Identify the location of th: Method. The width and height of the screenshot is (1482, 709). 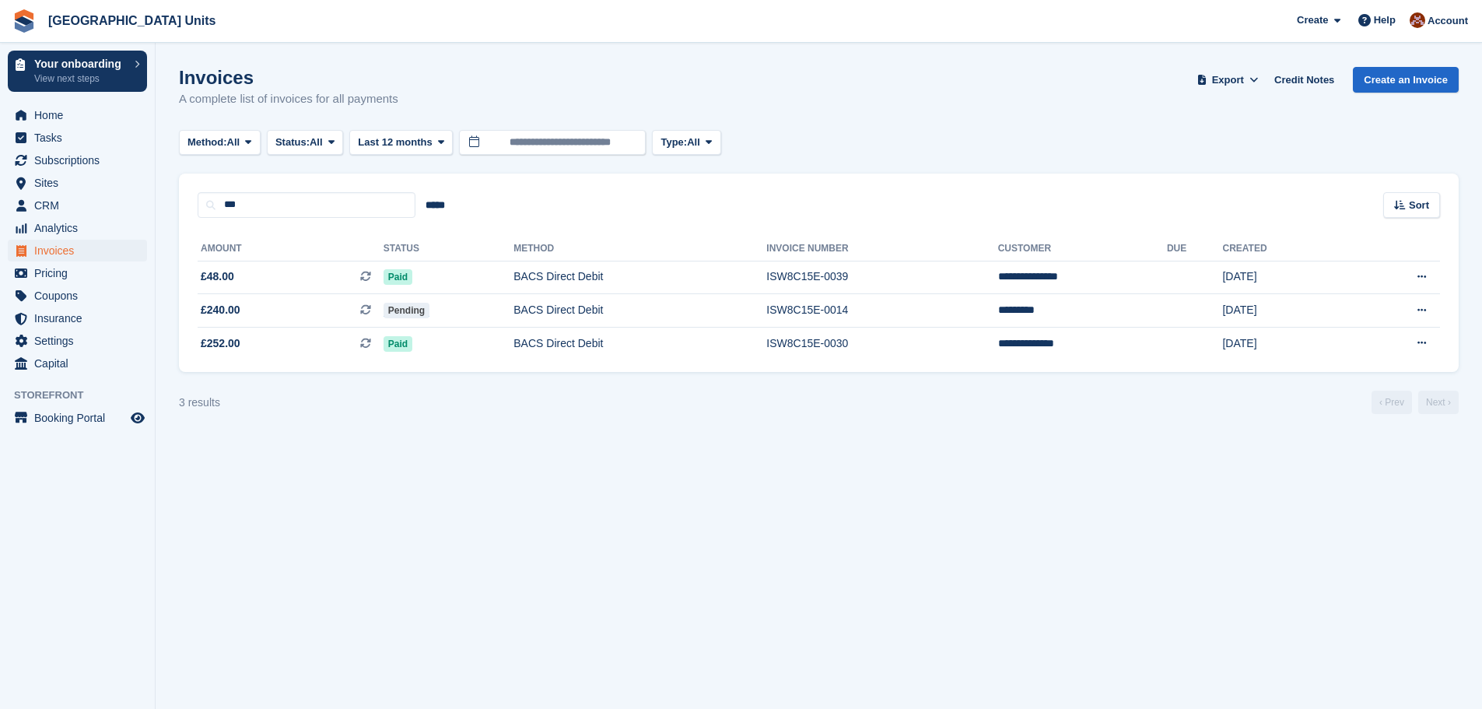
(640, 249).